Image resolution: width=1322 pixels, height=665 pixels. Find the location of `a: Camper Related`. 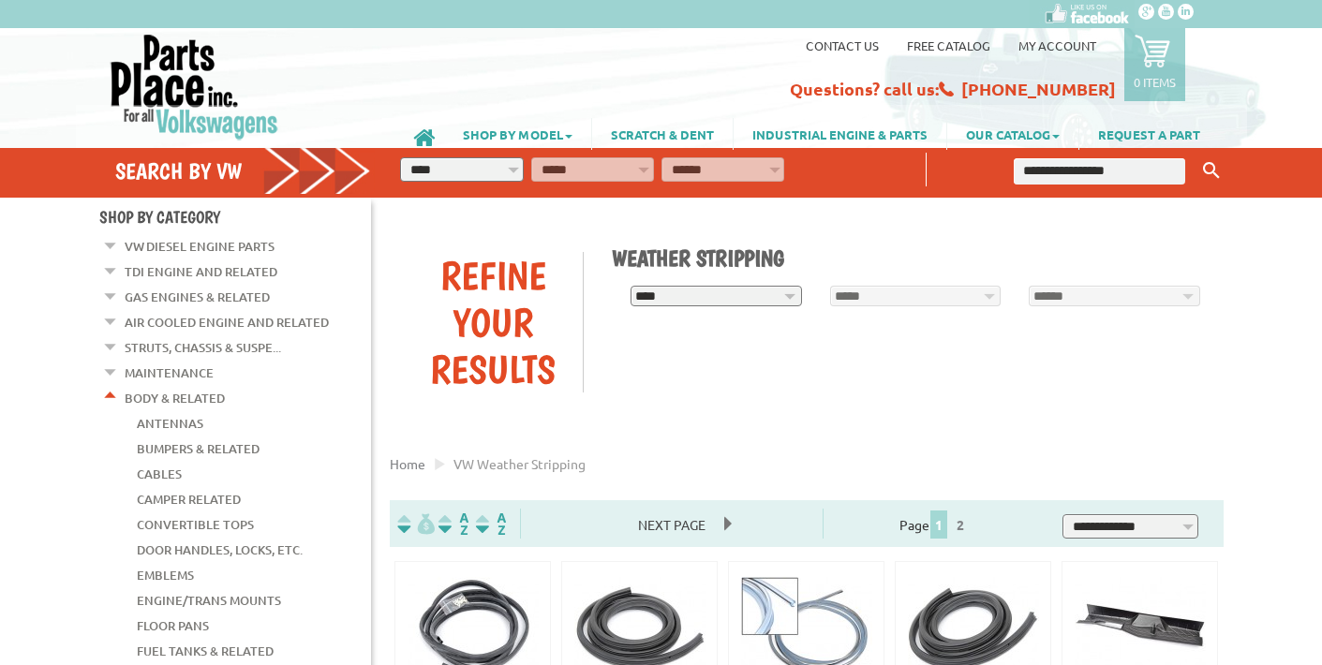

a: Camper Related is located at coordinates (188, 499).